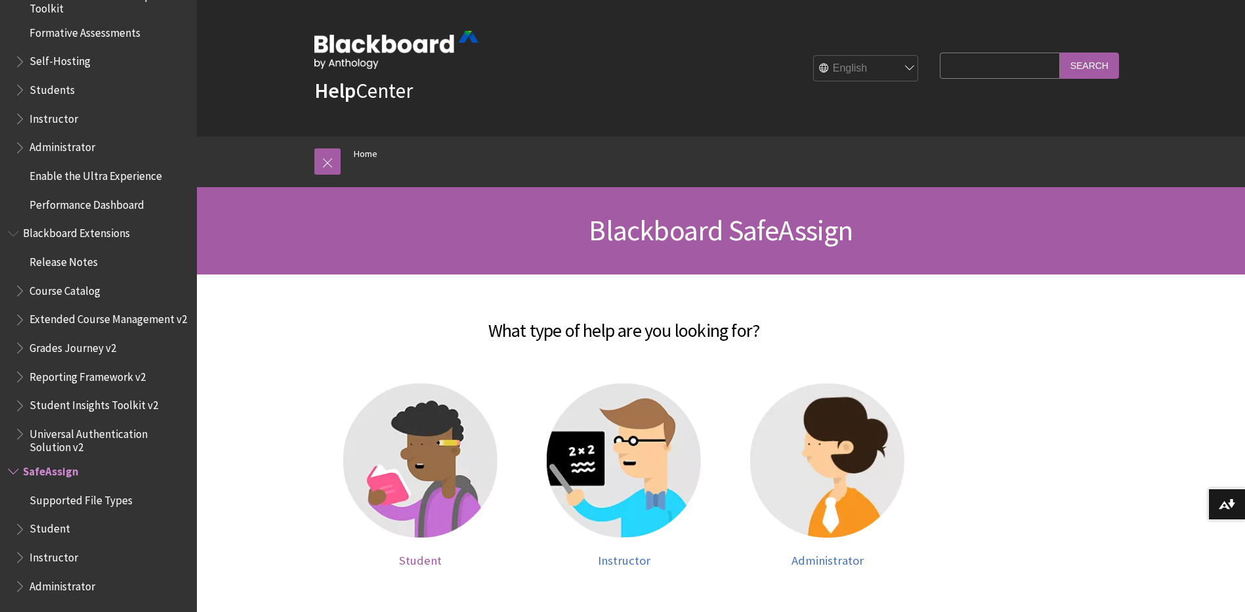  I want to click on span: Enable the Ultra Experience, so click(96, 173).